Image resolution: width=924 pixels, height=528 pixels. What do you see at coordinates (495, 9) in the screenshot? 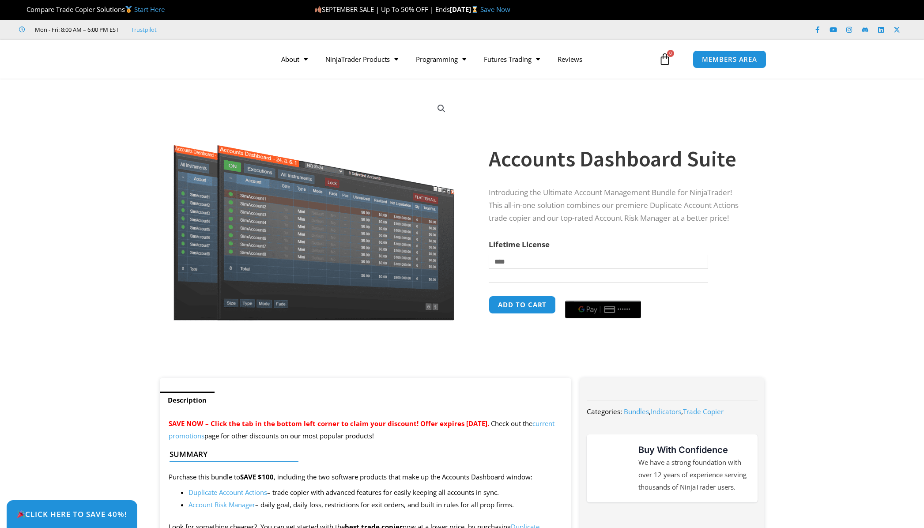
I see `a: Save Now` at bounding box center [495, 9].